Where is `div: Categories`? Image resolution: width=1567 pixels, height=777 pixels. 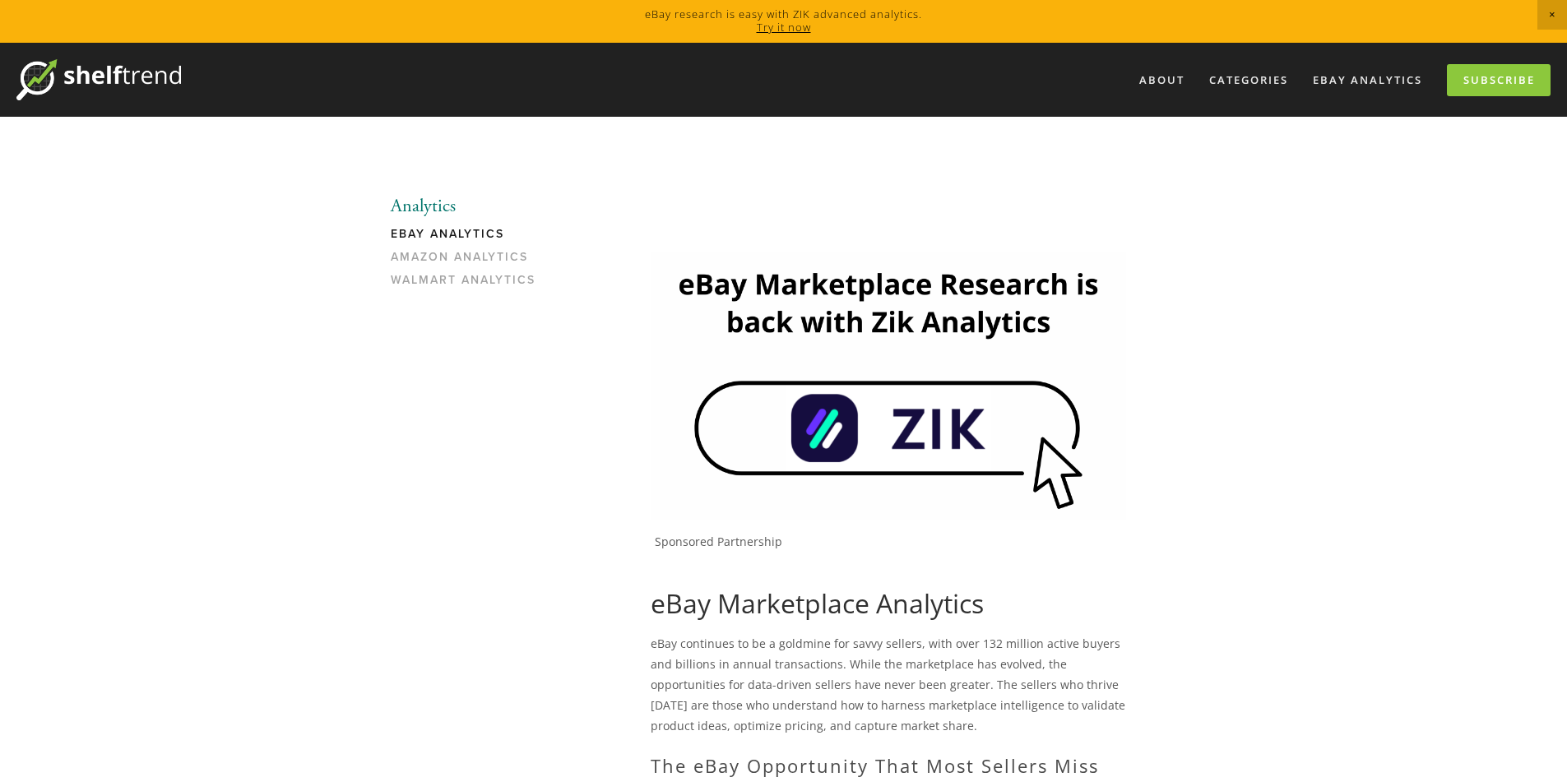
div: Categories is located at coordinates (1248, 80).